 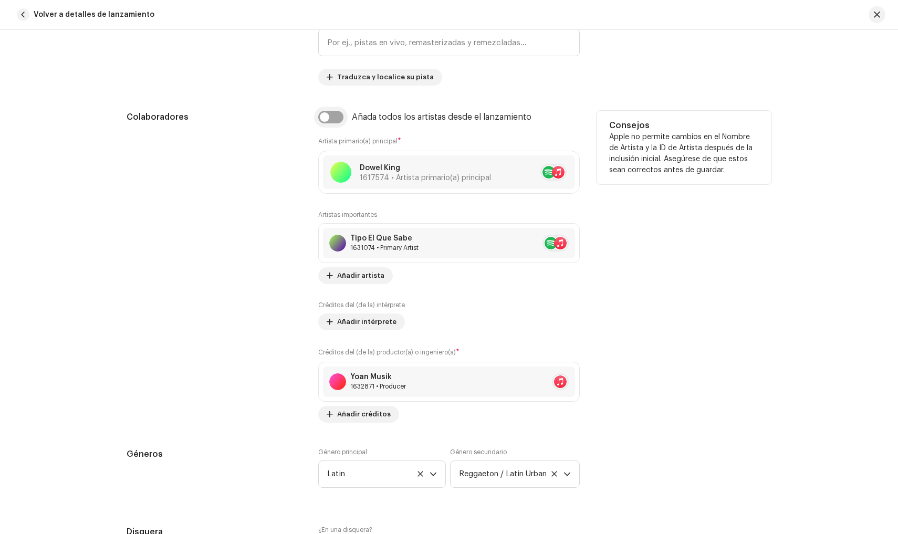 I want to click on label: Género secundario, so click(x=479, y=452).